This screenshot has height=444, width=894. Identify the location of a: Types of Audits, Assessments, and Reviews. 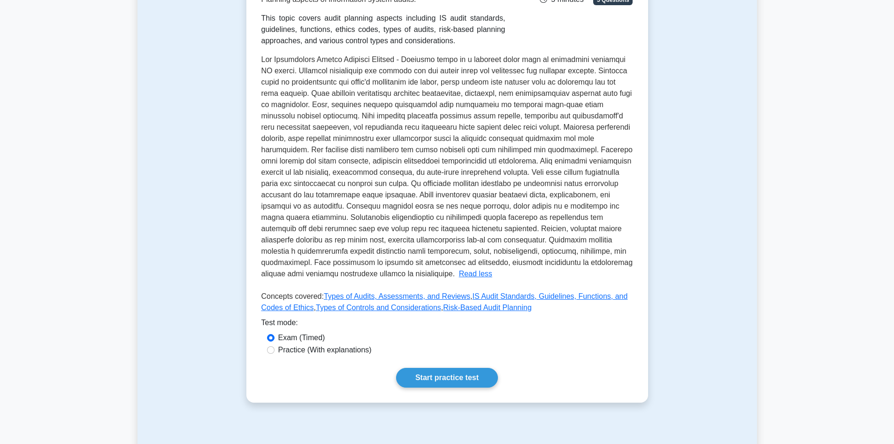
(397, 296).